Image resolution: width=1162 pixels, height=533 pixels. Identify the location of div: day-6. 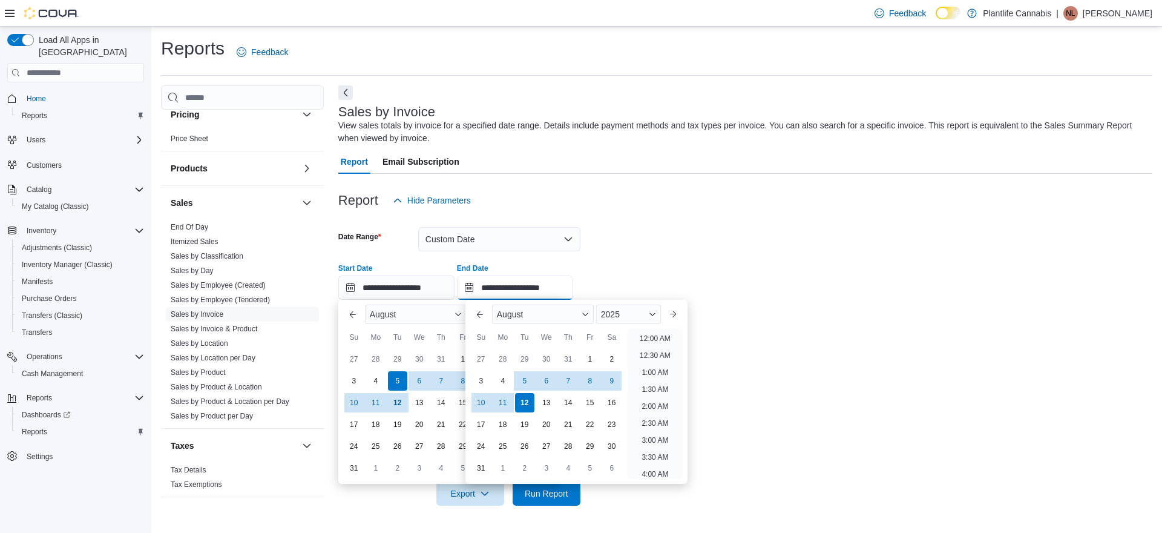
(419, 381).